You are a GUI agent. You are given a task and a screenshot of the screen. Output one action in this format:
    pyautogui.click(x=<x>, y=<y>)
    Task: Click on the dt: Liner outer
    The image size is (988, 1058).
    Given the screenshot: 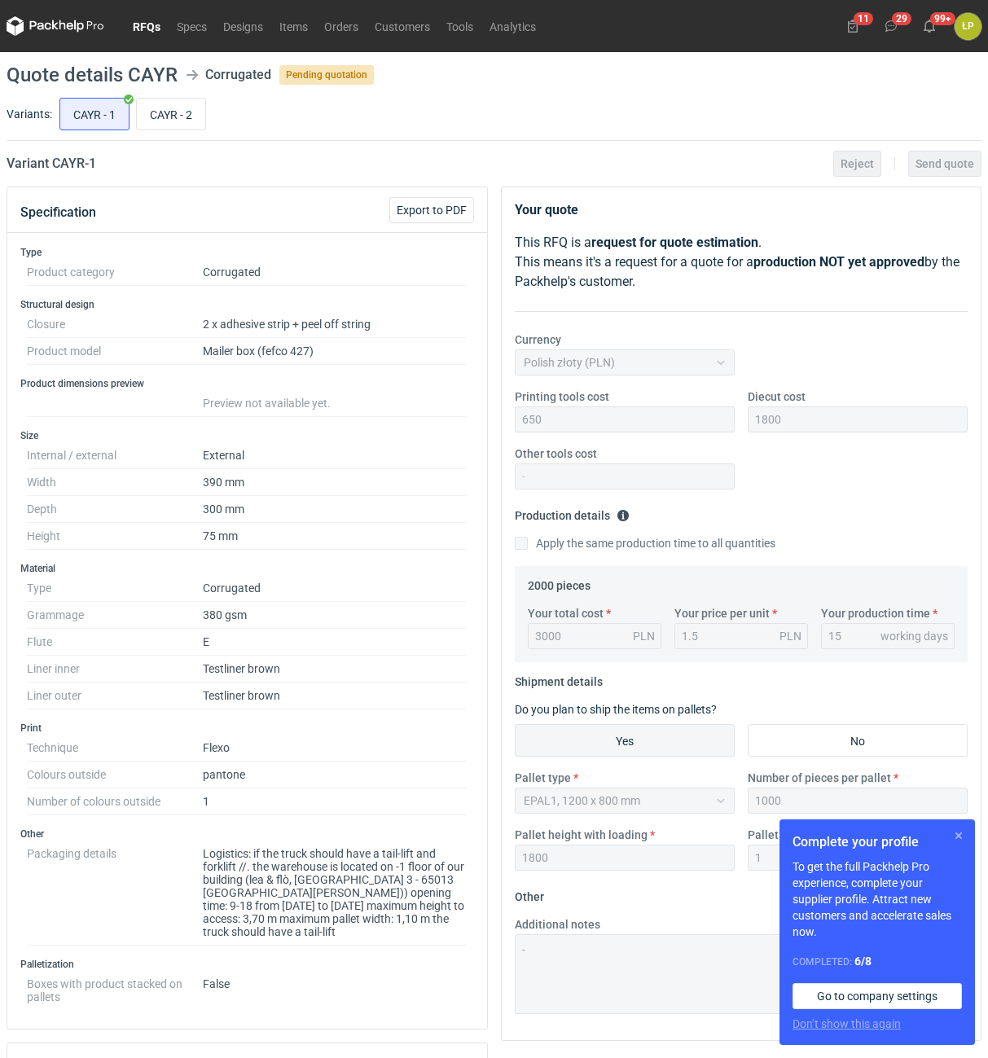 What is the action you would take?
    pyautogui.click(x=115, y=696)
    